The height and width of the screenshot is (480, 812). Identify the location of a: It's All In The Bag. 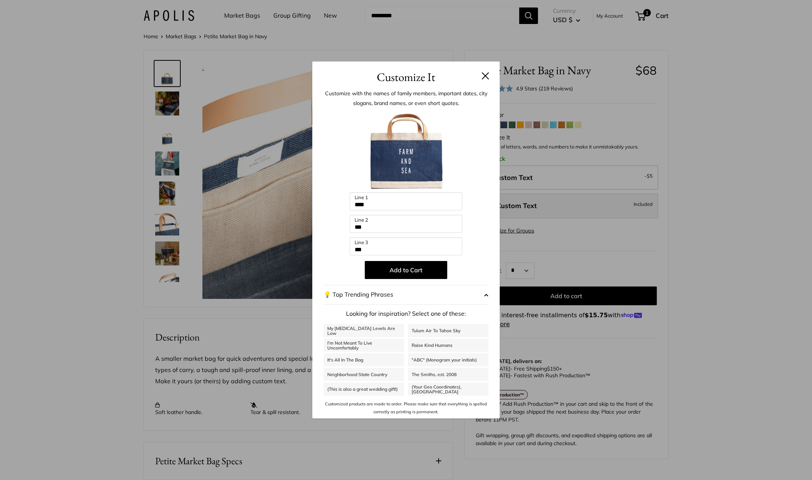
(364, 359).